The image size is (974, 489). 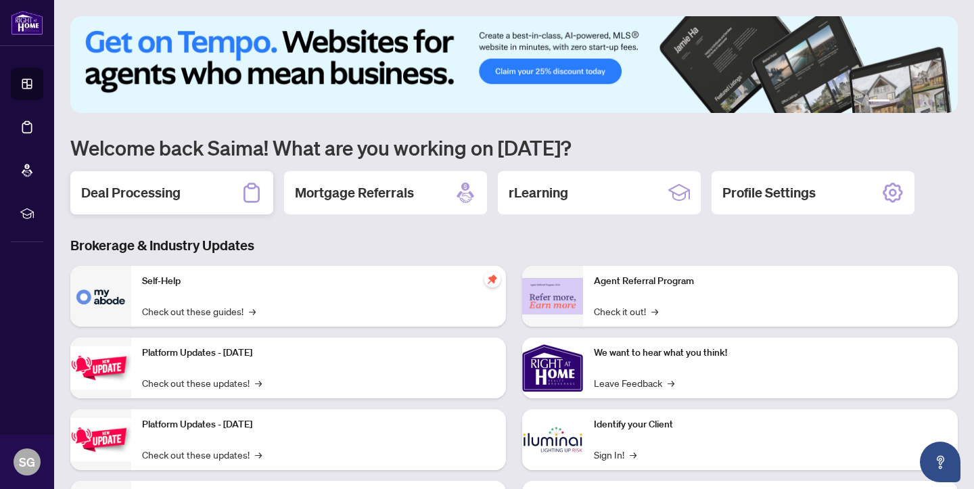 I want to click on img: Slide 0, so click(x=514, y=64).